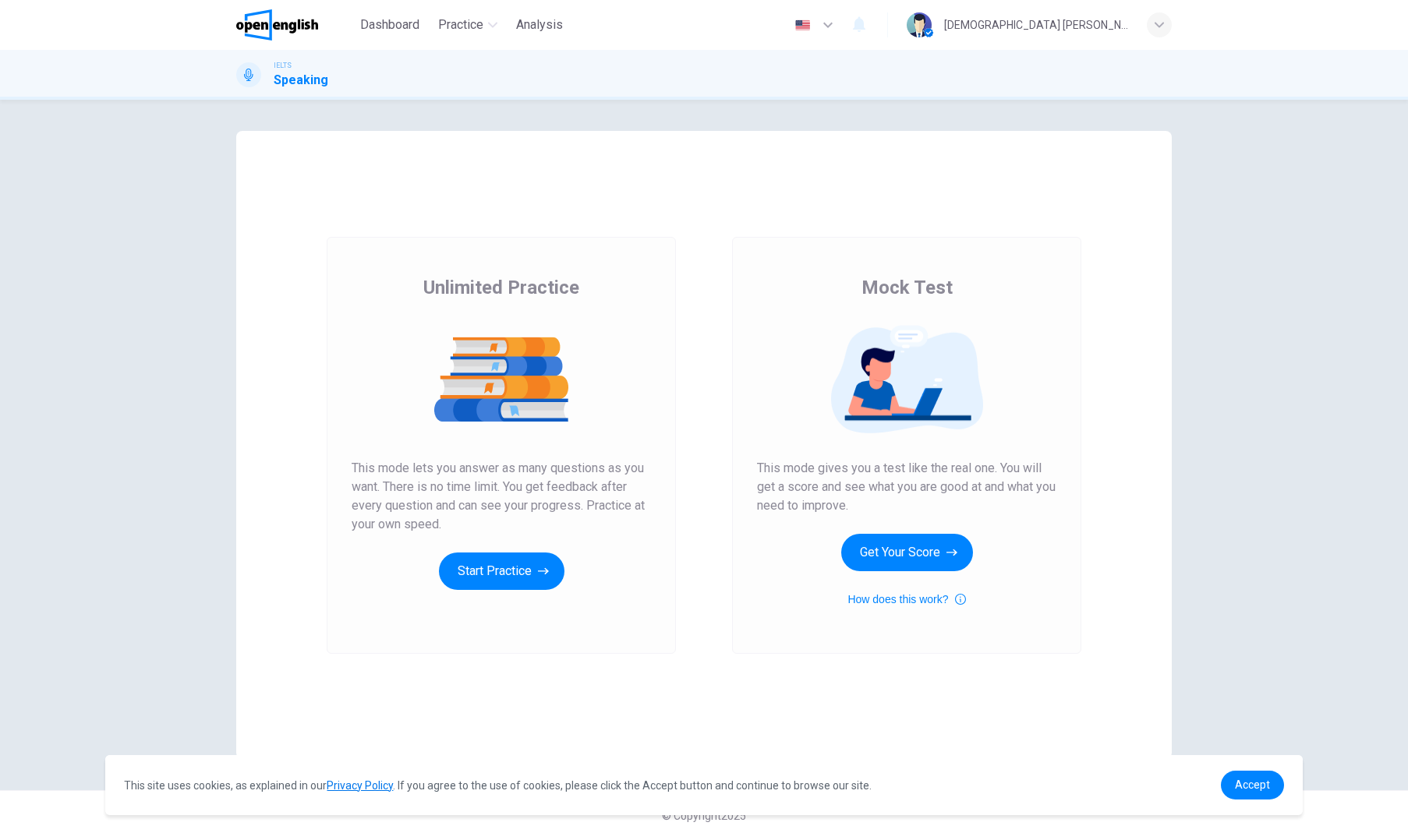  What do you see at coordinates (295, 25) in the screenshot?
I see `a: OpenEnglish logo` at bounding box center [295, 25].